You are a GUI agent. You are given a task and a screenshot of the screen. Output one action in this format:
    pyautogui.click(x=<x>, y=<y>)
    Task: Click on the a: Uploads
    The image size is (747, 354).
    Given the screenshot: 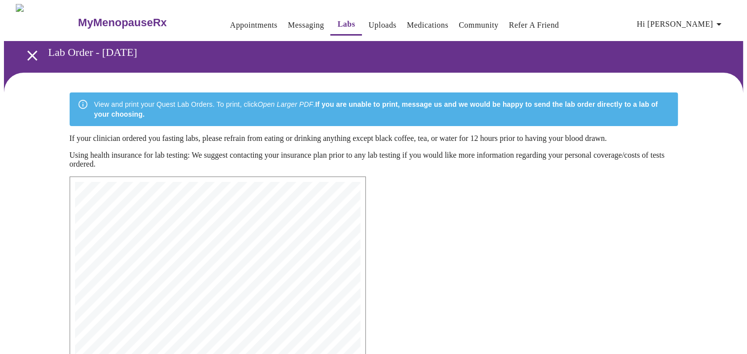 What is the action you would take?
    pyautogui.click(x=382, y=25)
    